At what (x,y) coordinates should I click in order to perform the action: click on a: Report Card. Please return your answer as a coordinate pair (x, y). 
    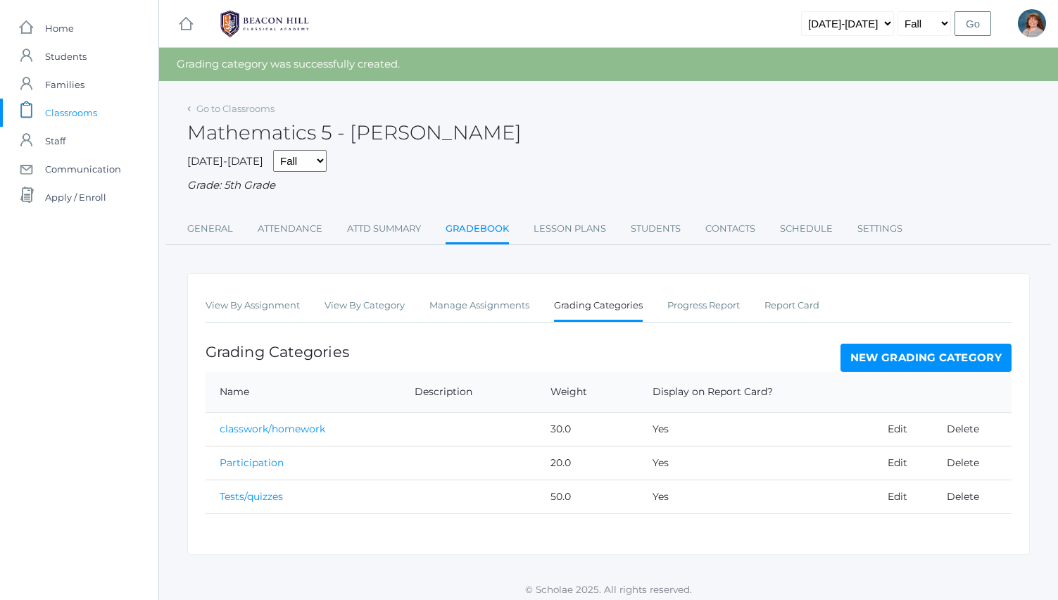
    Looking at the image, I should click on (792, 306).